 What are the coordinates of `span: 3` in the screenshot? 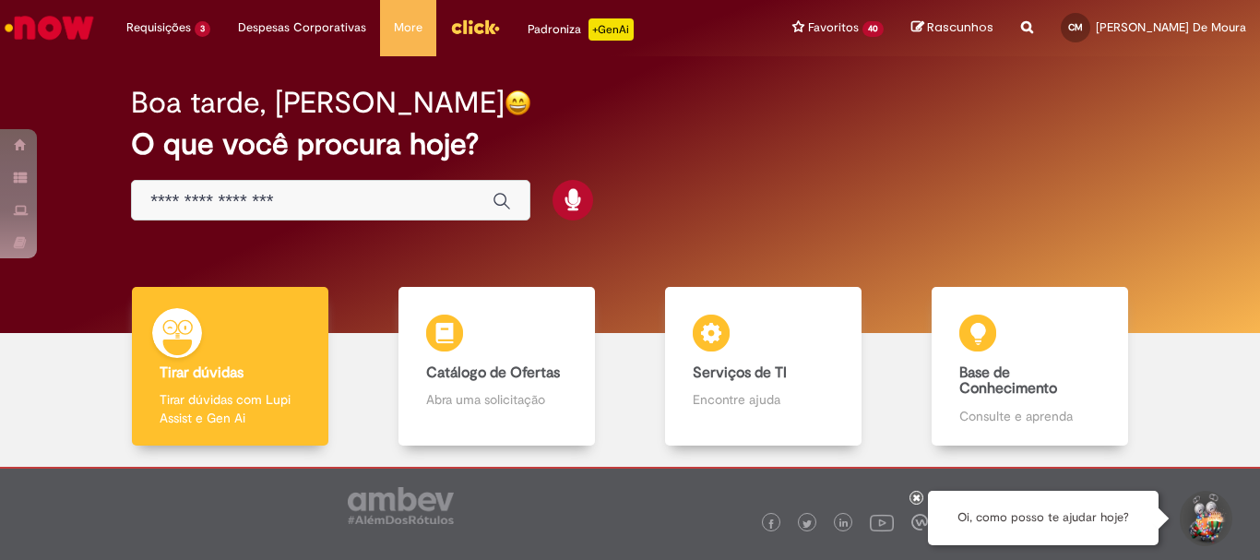 It's located at (202, 29).